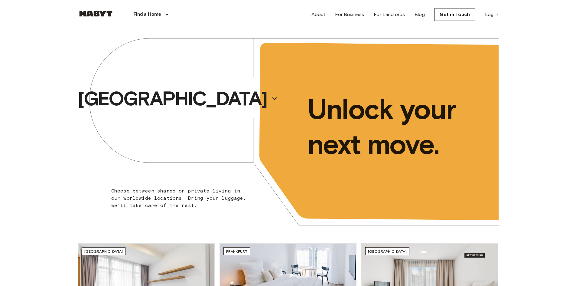  I want to click on p: Unlock your next move., so click(398, 127).